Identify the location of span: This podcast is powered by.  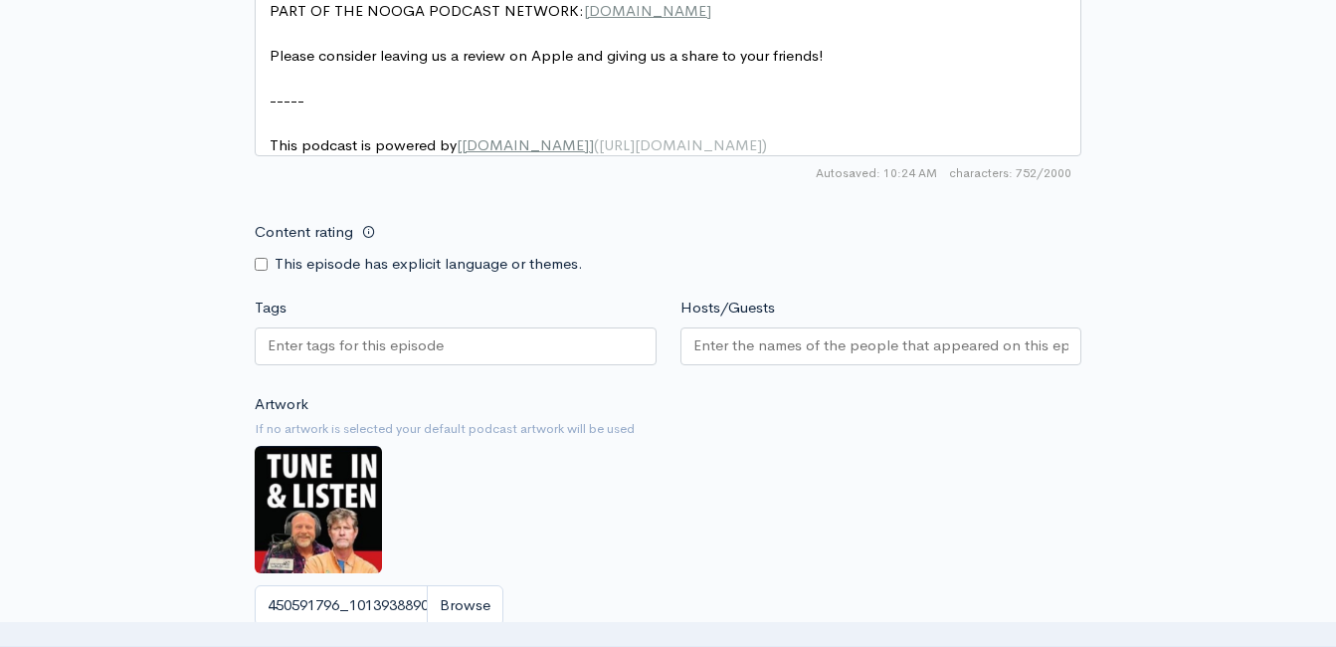
(518, 144).